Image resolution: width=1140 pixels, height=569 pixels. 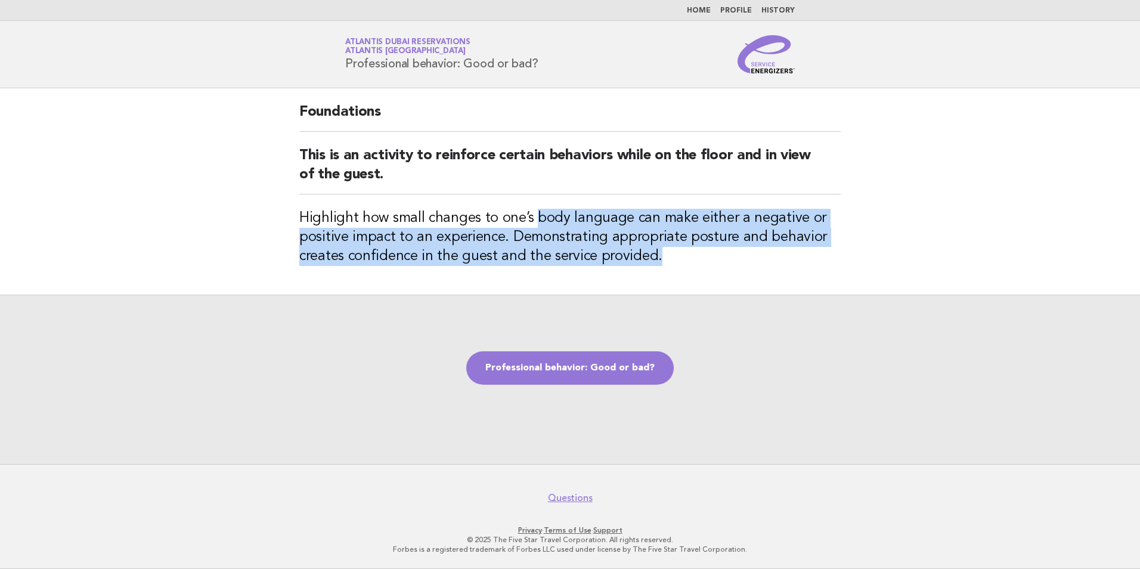 I want to click on a: Support, so click(x=607, y=530).